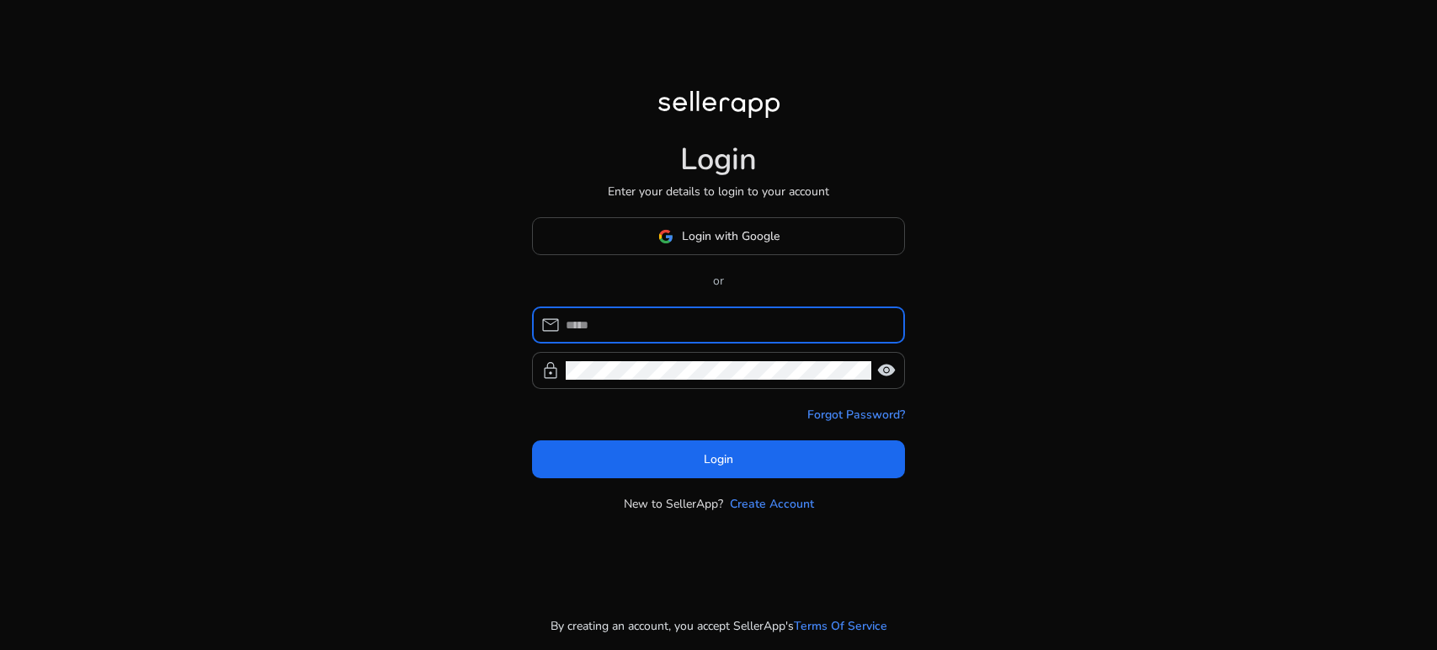 The image size is (1437, 650). What do you see at coordinates (718, 459) in the screenshot?
I see `button: Login` at bounding box center [718, 459].